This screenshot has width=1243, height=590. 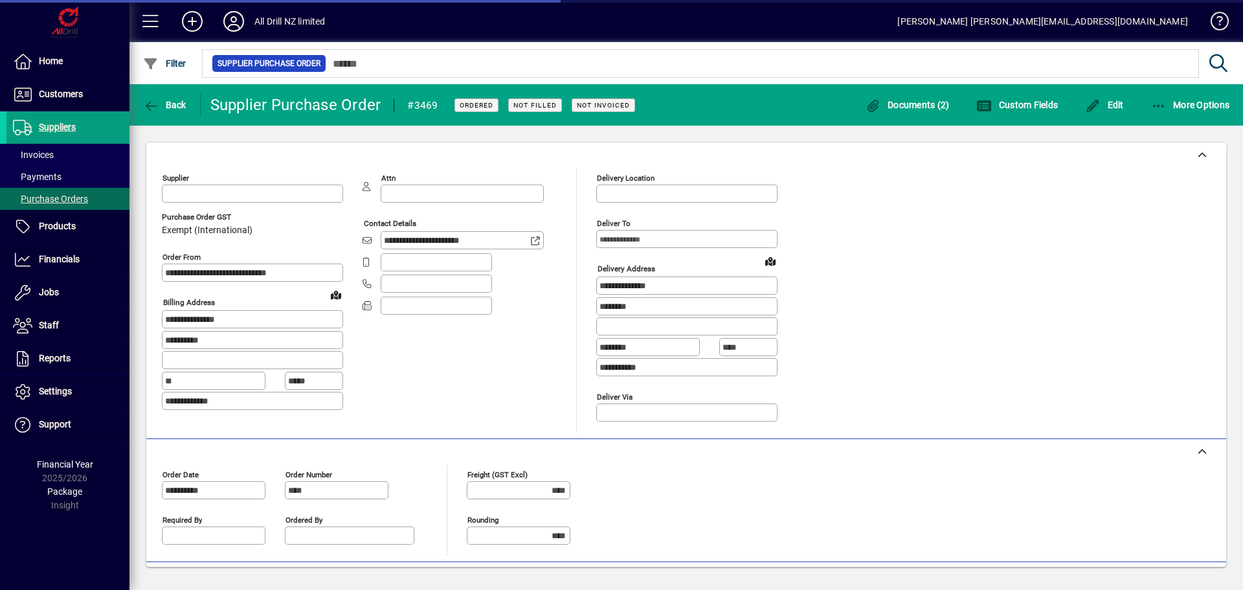 I want to click on button: Filter, so click(x=164, y=63).